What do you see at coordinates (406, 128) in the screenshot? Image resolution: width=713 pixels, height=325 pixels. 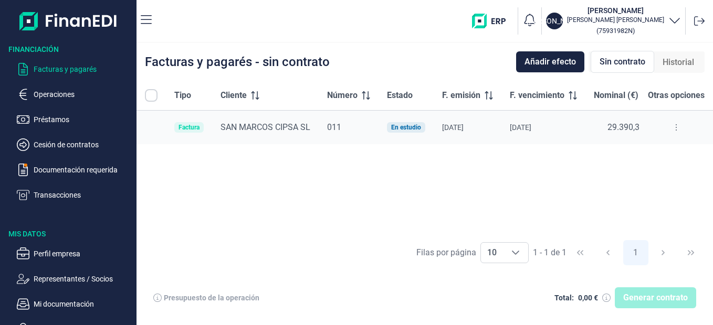 I see `div: En estudio` at bounding box center [406, 128].